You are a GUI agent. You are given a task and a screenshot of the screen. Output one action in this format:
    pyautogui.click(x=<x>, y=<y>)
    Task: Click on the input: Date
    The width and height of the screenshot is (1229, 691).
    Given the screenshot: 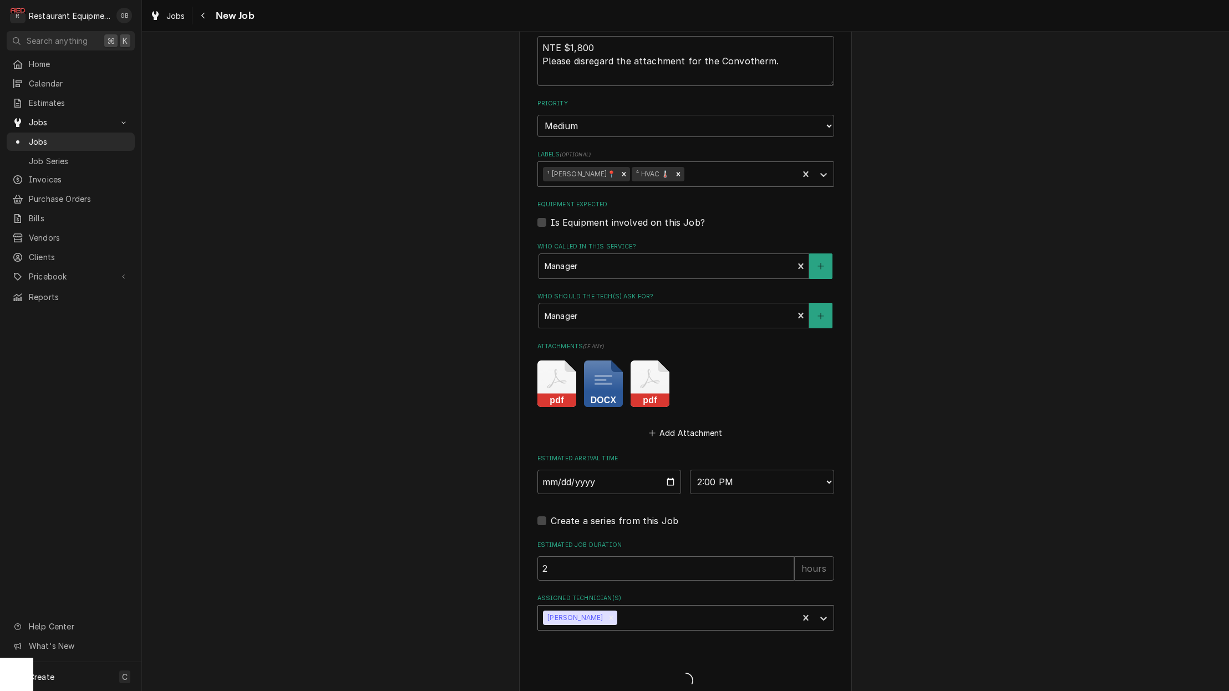 What is the action you would take?
    pyautogui.click(x=610, y=482)
    